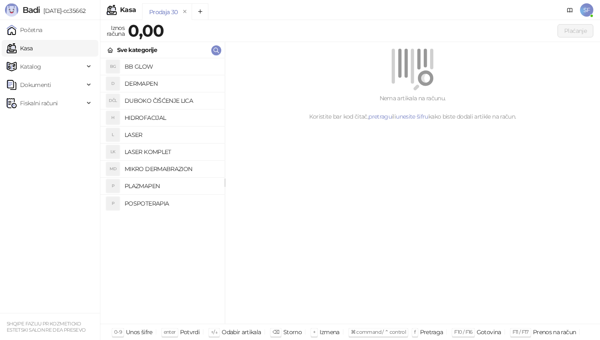 The height and width of the screenshot is (340, 600). What do you see at coordinates (46, 327) in the screenshot?
I see `small: SHQIPE FAZLIU PR KOZMETICKO ESTETSKI SALON RE DEA PRESEVO` at bounding box center [46, 327].